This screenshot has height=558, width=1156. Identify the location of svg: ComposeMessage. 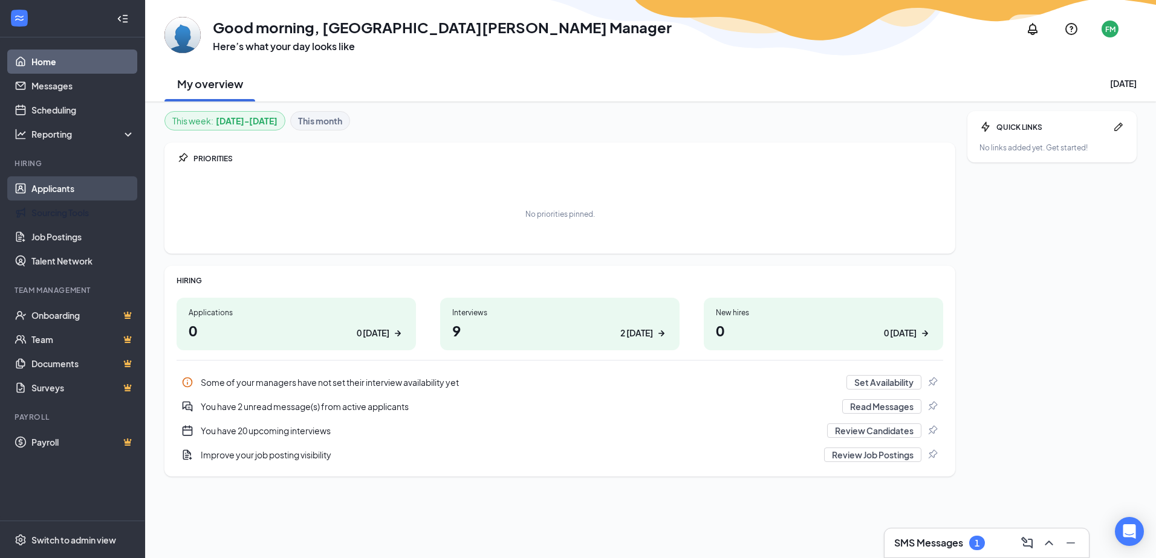
(1027, 543).